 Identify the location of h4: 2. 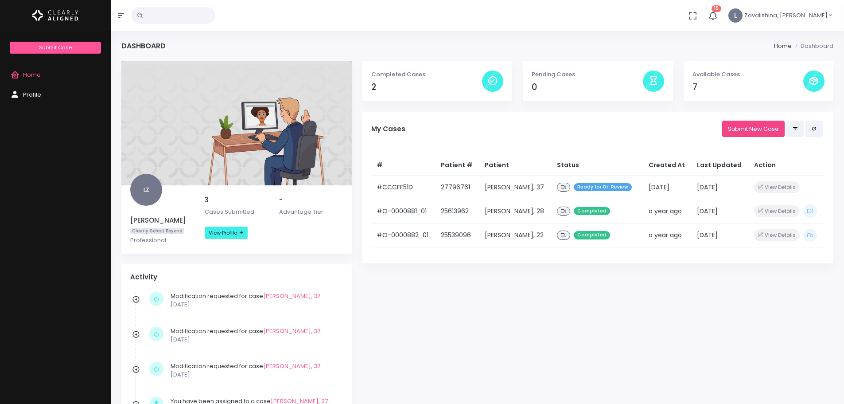
(427, 87).